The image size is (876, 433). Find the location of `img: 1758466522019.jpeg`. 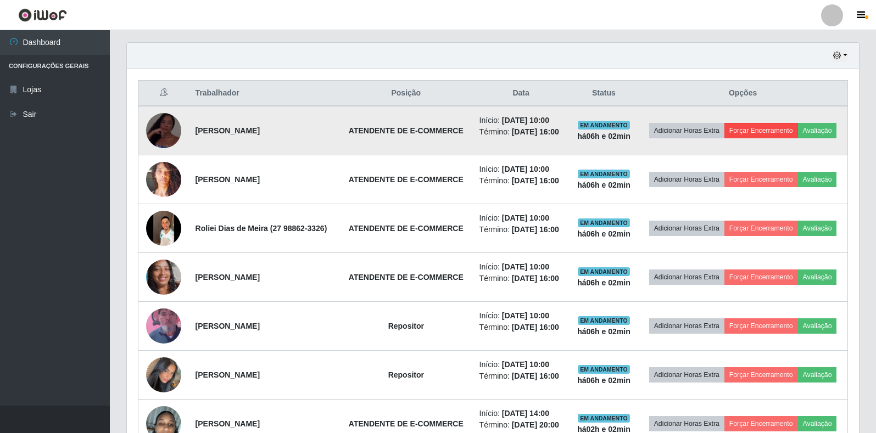

img: 1758466522019.jpeg is located at coordinates (164, 277).